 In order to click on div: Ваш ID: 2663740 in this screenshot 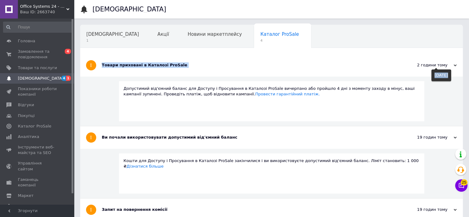, I will do `click(47, 12)`.